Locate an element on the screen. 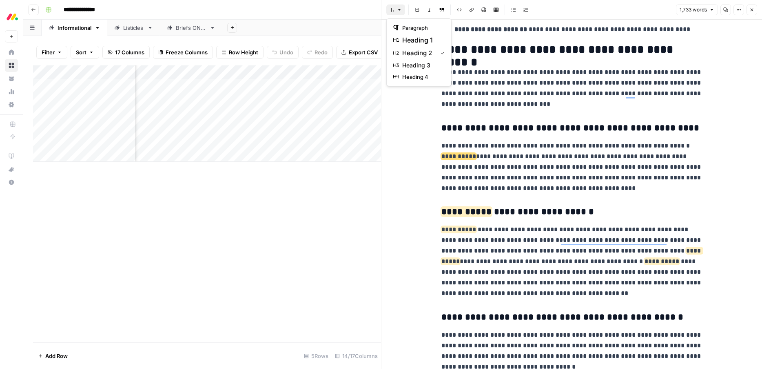 Image resolution: width=762 pixels, height=369 pixels. div: 14/17 Columns is located at coordinates (356, 356).